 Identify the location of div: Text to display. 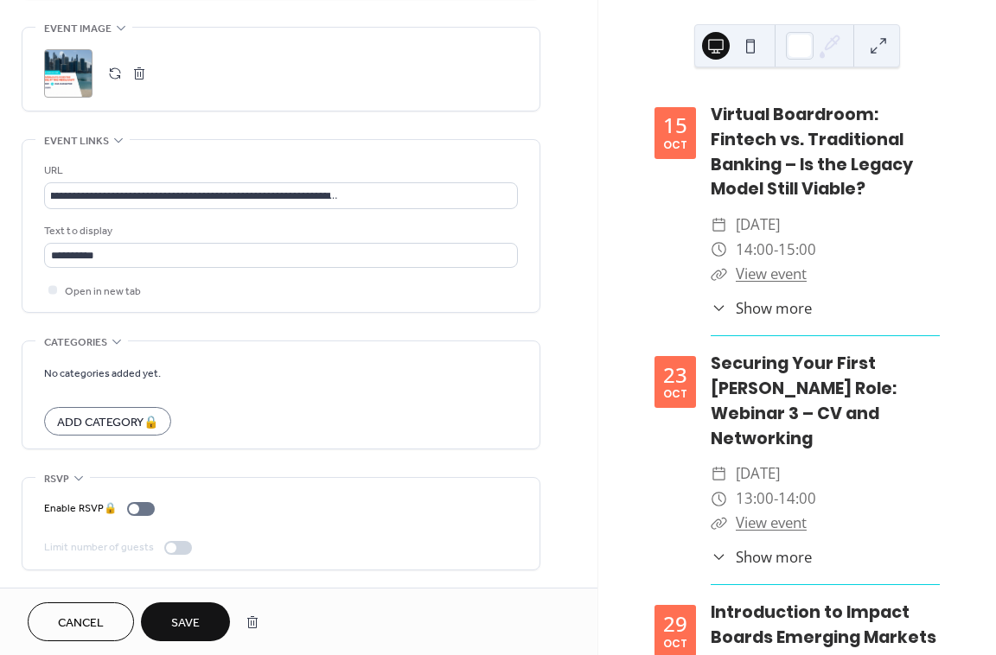
(279, 231).